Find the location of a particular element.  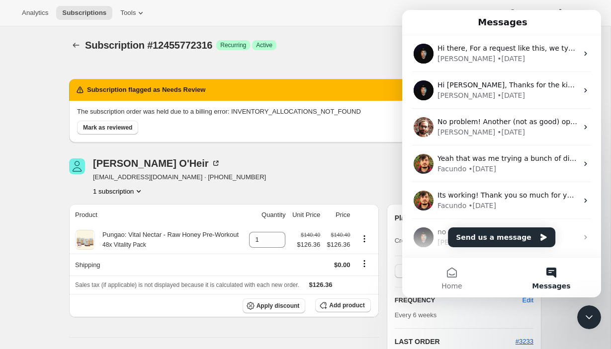

span: Every 6 weeks is located at coordinates (415, 315).